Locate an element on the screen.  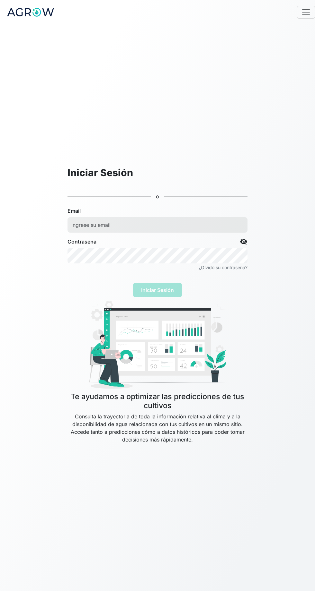
span: visibility_off is located at coordinates (243, 242).